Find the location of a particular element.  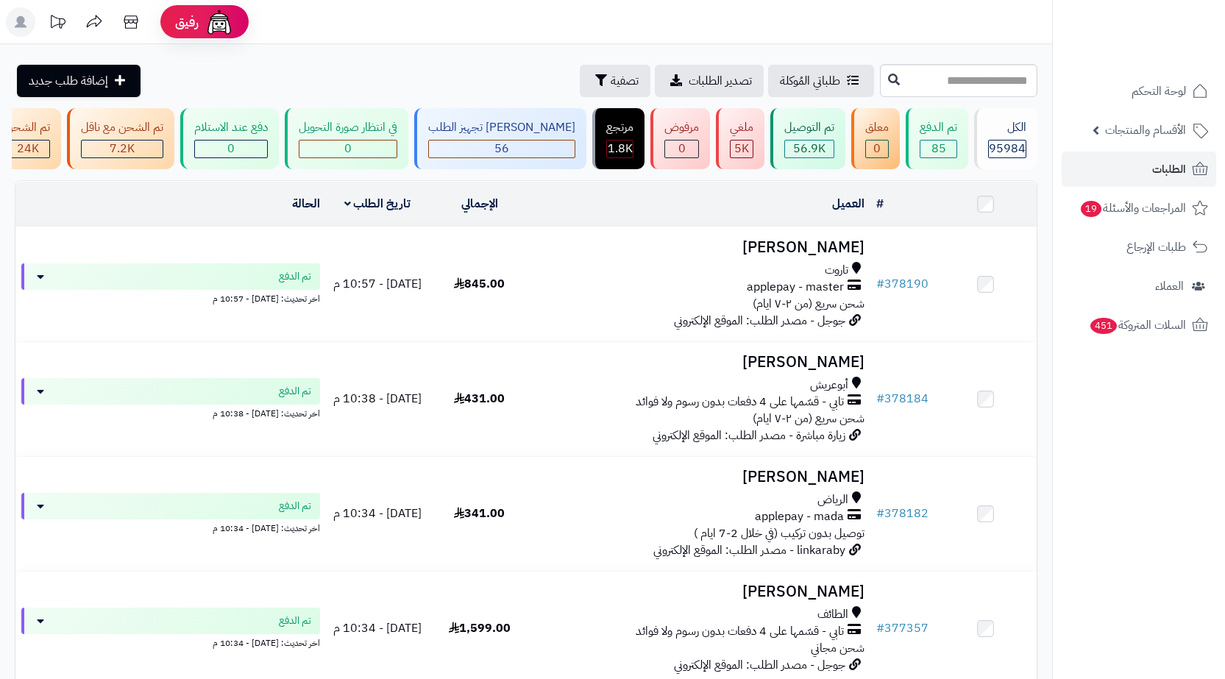

div: 85 is located at coordinates (938, 149).